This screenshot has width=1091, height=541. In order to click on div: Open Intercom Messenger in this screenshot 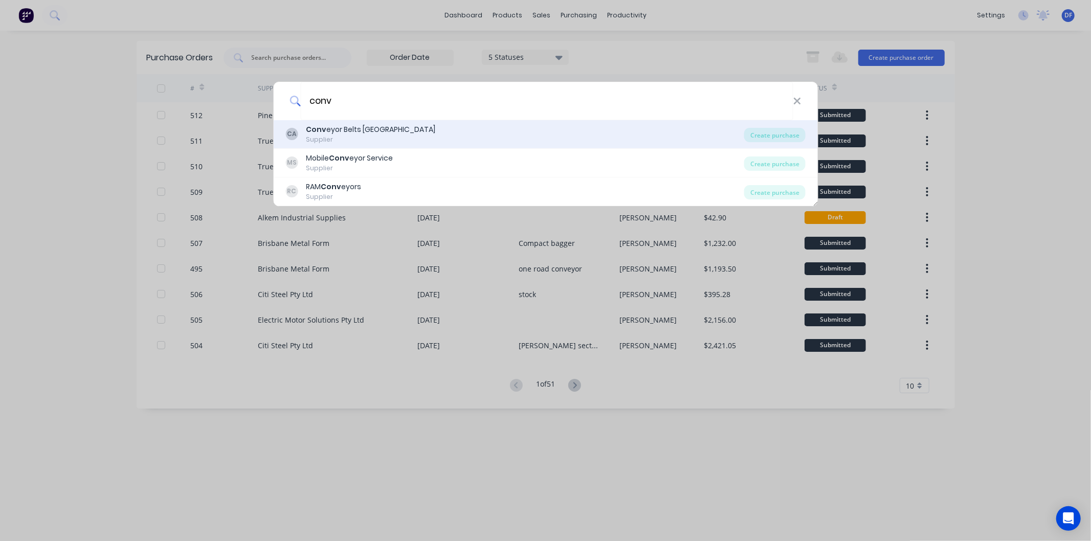, I will do `click(1068, 518)`.